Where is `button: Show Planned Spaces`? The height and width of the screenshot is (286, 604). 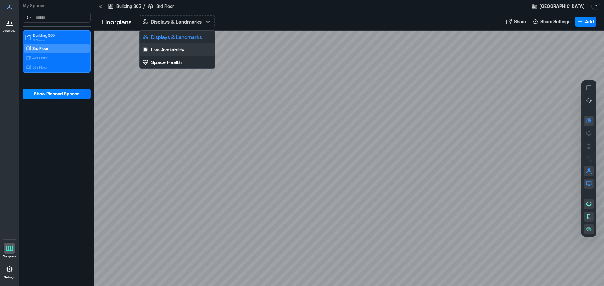 button: Show Planned Spaces is located at coordinates (57, 94).